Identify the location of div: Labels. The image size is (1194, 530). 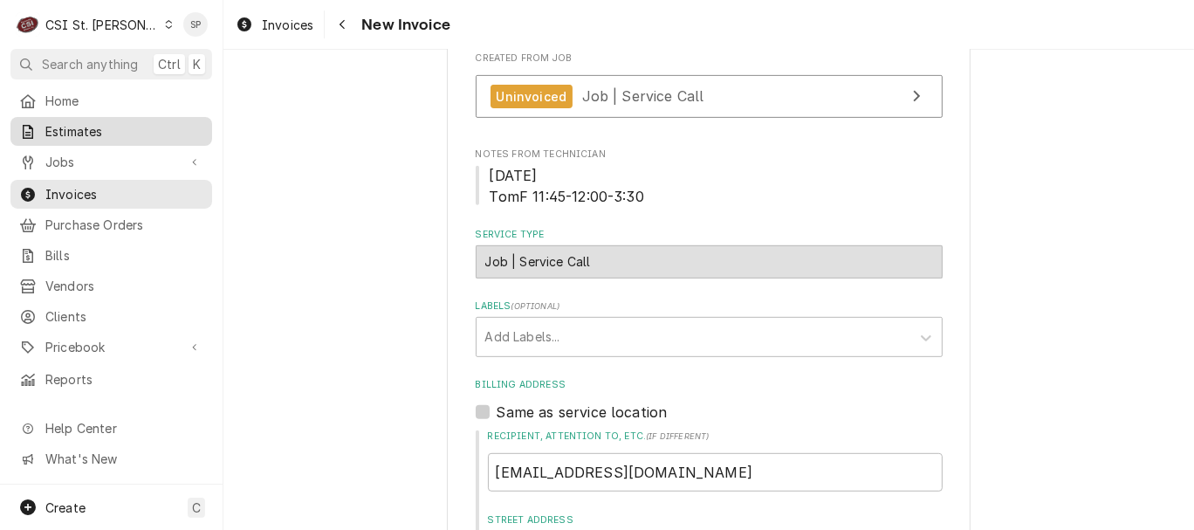
(708, 327).